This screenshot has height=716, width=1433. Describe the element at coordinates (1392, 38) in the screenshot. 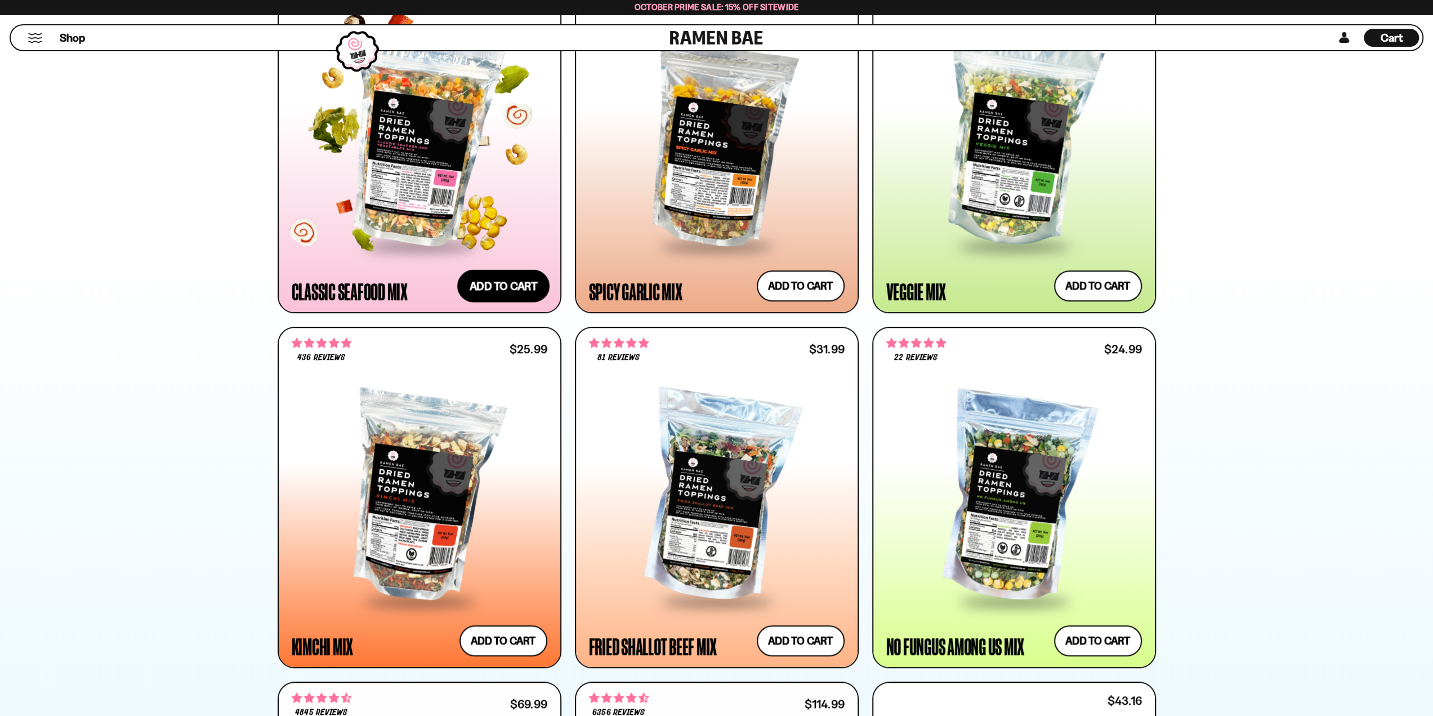

I see `span: Cart` at that location.